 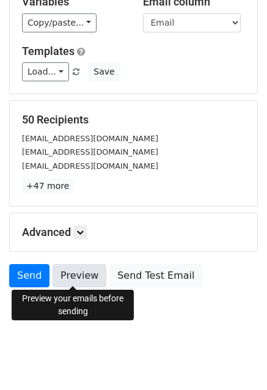 What do you see at coordinates (133, 232) in the screenshot?
I see `h5: Advanced` at bounding box center [133, 232].